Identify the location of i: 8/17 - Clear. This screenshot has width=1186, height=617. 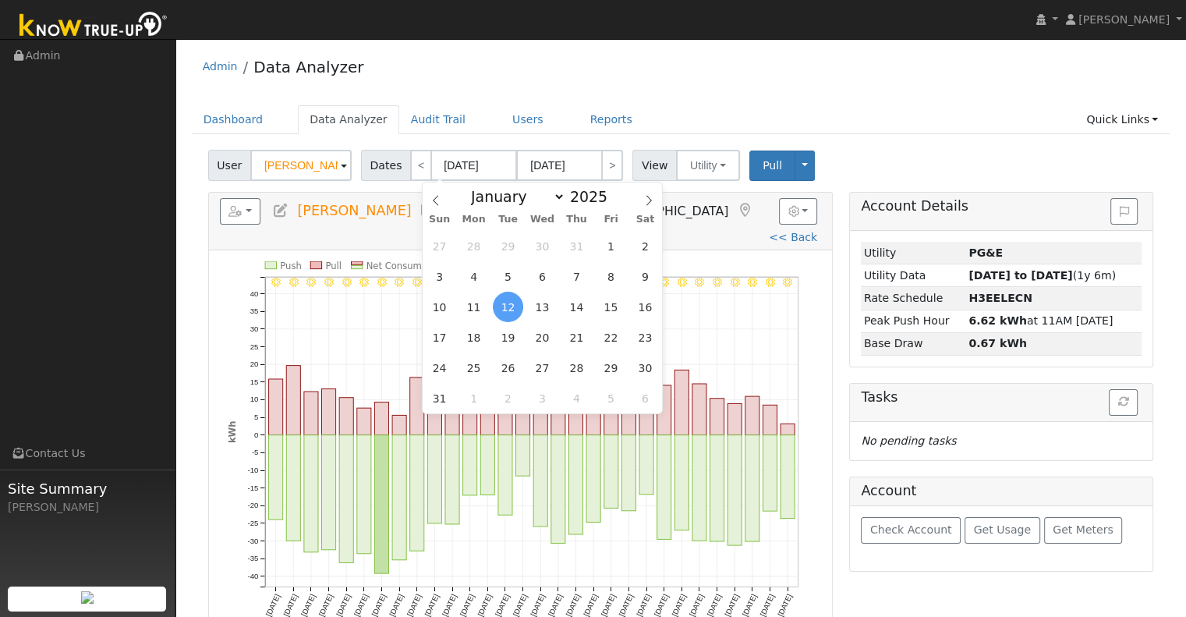
(364, 282).